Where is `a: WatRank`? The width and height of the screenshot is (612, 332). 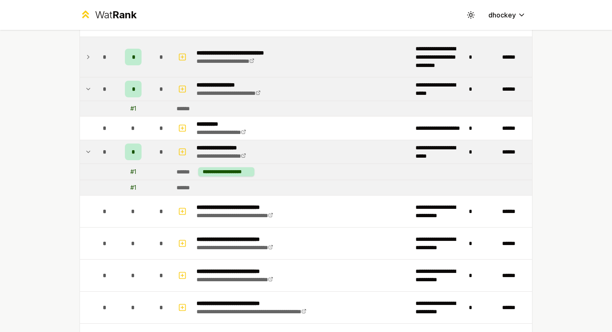 a: WatRank is located at coordinates (108, 15).